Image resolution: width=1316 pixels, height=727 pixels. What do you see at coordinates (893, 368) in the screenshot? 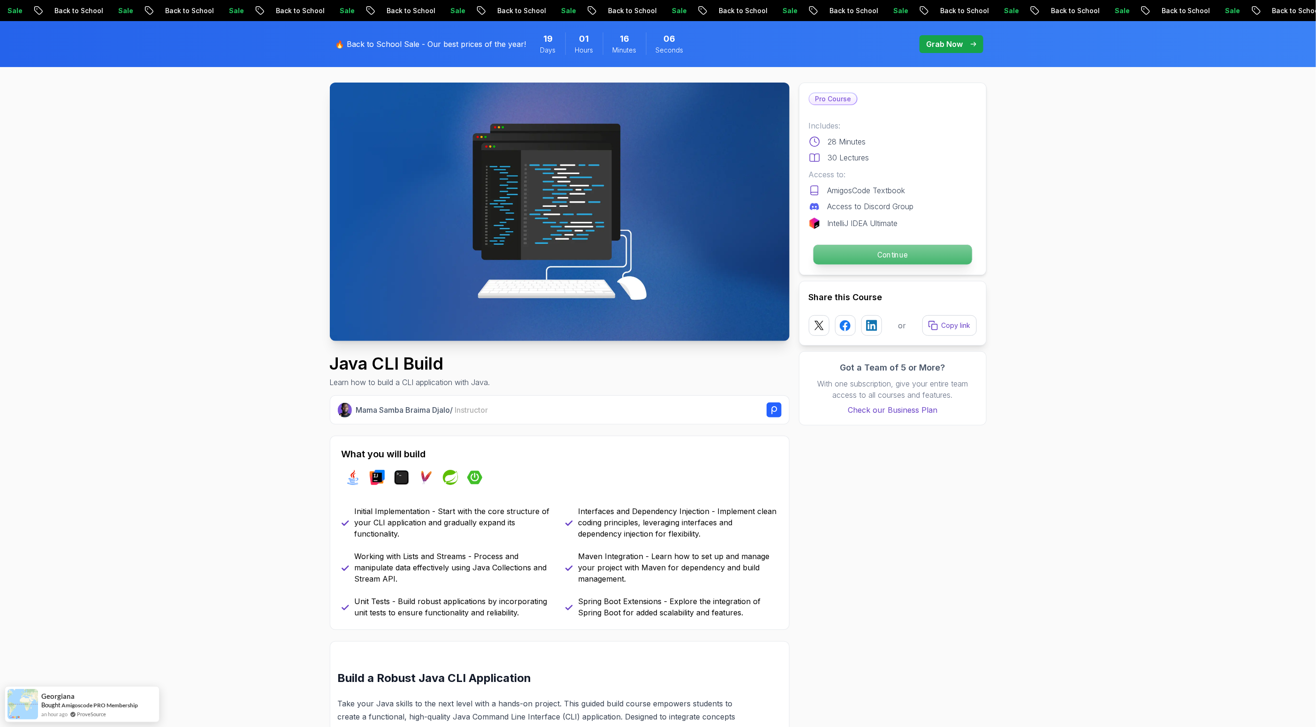
I see `h3: Got a Team of 5 or More?` at bounding box center [893, 368].